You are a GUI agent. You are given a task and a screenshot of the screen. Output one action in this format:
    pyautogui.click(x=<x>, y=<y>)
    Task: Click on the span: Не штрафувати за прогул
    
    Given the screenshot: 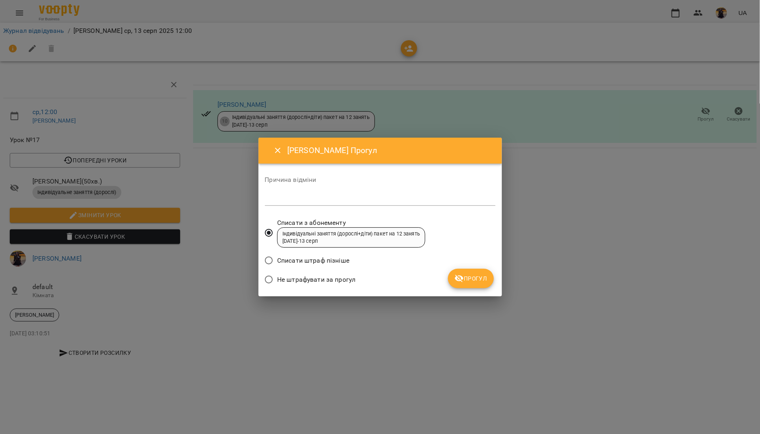 What is the action you would take?
    pyautogui.click(x=316, y=280)
    